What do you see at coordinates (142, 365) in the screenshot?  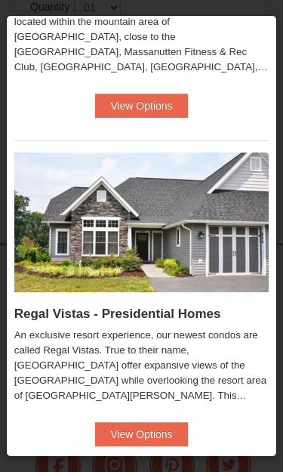 I see `div: An exclusive resort experience, our newest condos are called Regal Vistas. True to their name, [G...` at bounding box center [142, 365].